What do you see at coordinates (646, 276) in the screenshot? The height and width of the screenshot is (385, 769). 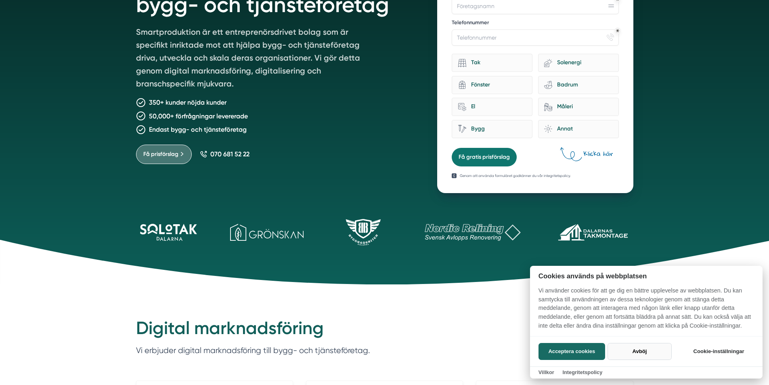 I see `h2: Cookies används på webbplatsen` at bounding box center [646, 276].